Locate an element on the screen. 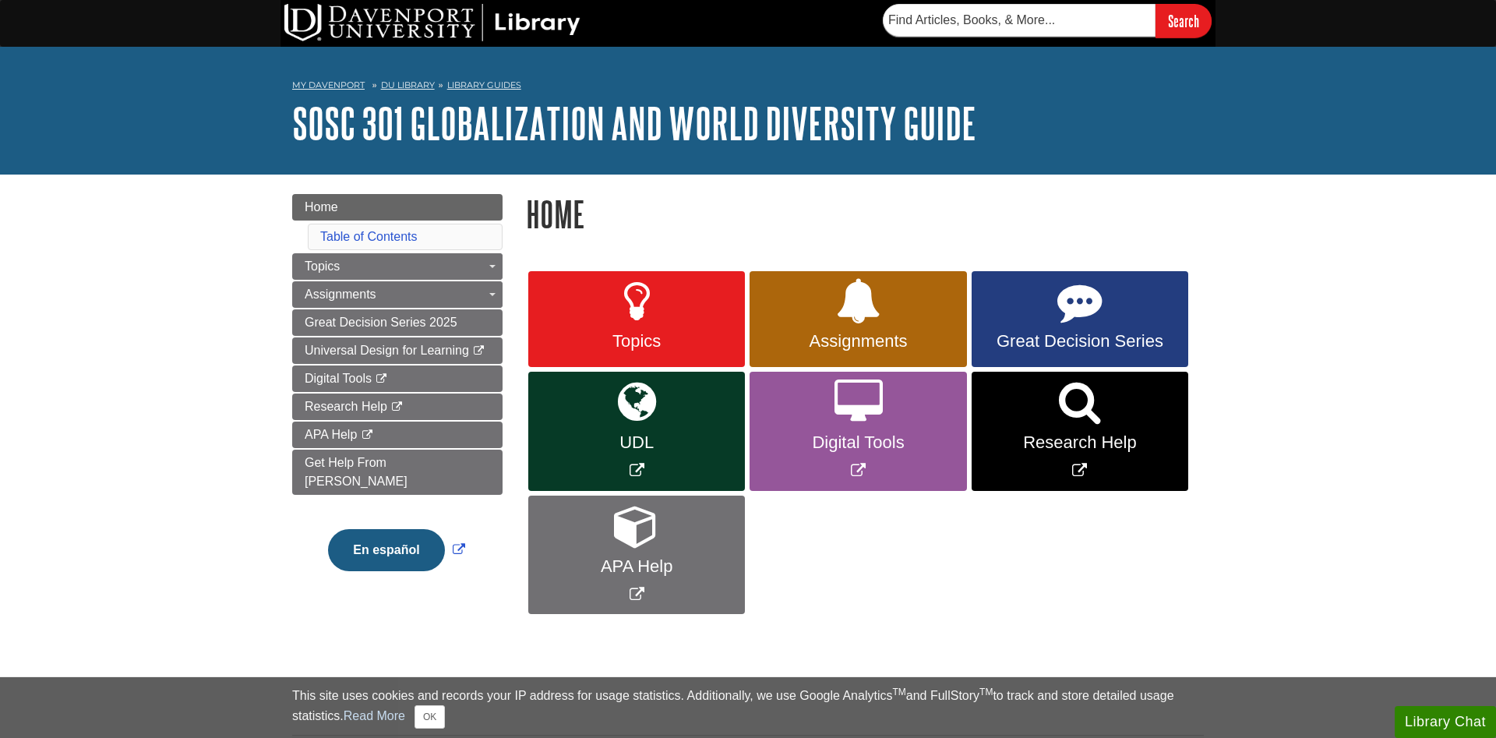 This screenshot has height=738, width=1496. a: Great Decision Series is located at coordinates (1080, 319).